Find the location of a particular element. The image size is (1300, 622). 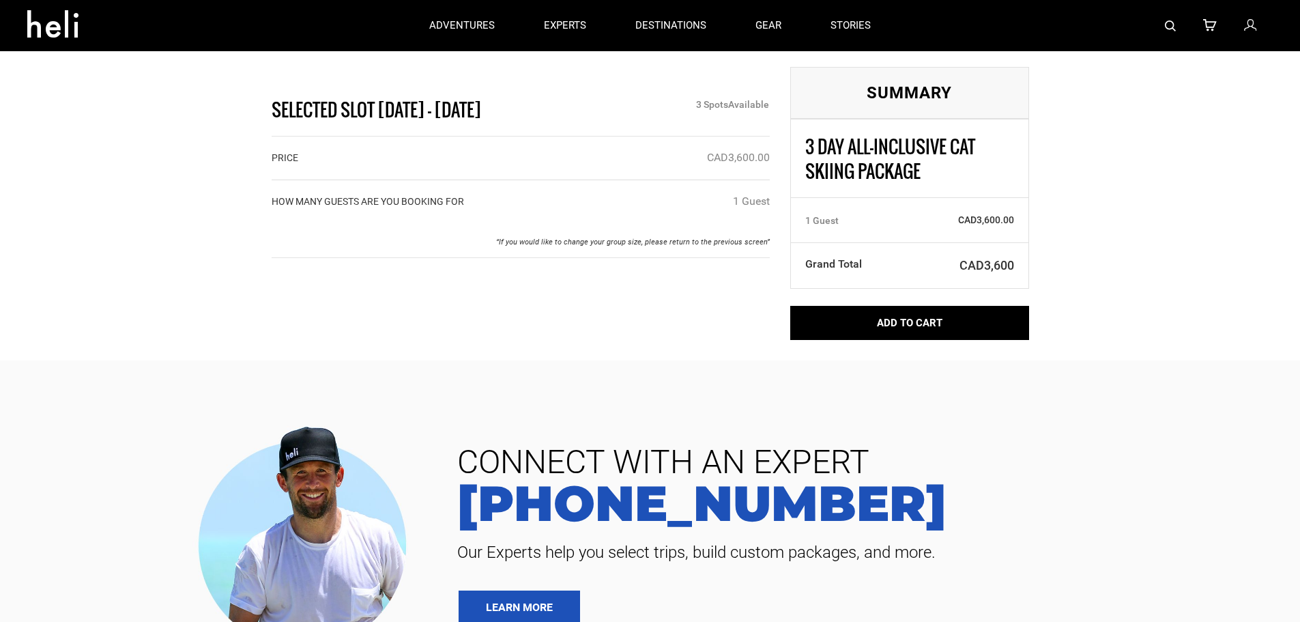

button: Add to Cart is located at coordinates (910, 323).